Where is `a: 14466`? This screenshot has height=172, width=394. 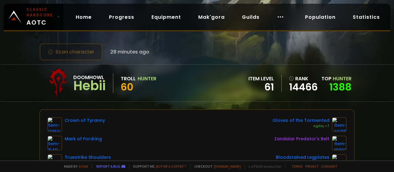 a: 14466 is located at coordinates (303, 87).